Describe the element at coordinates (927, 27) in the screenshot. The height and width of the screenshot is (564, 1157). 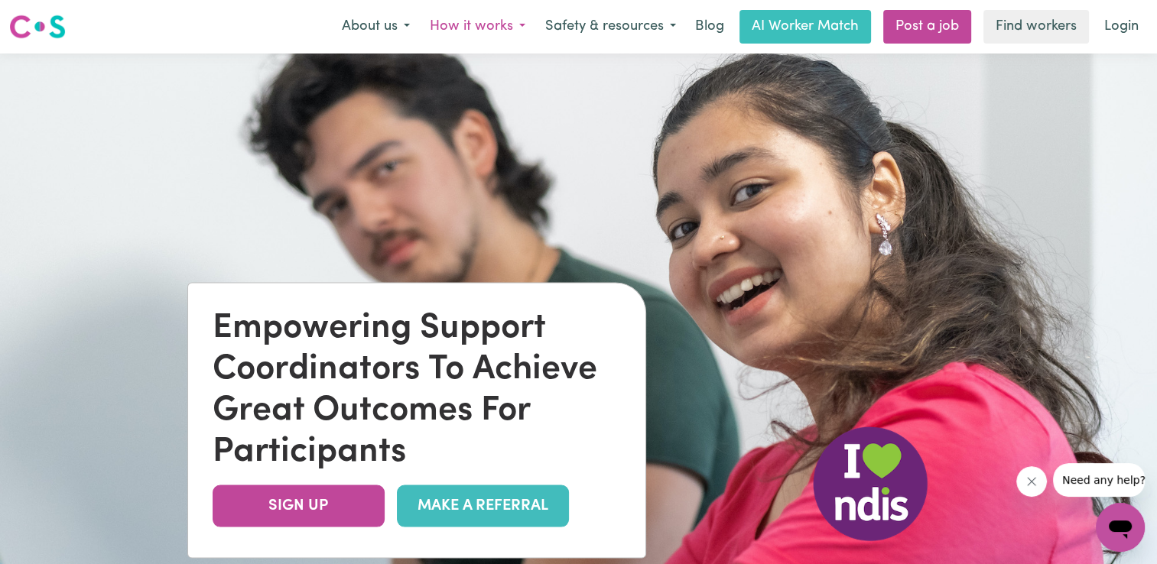
I see `a: Post a job` at that location.